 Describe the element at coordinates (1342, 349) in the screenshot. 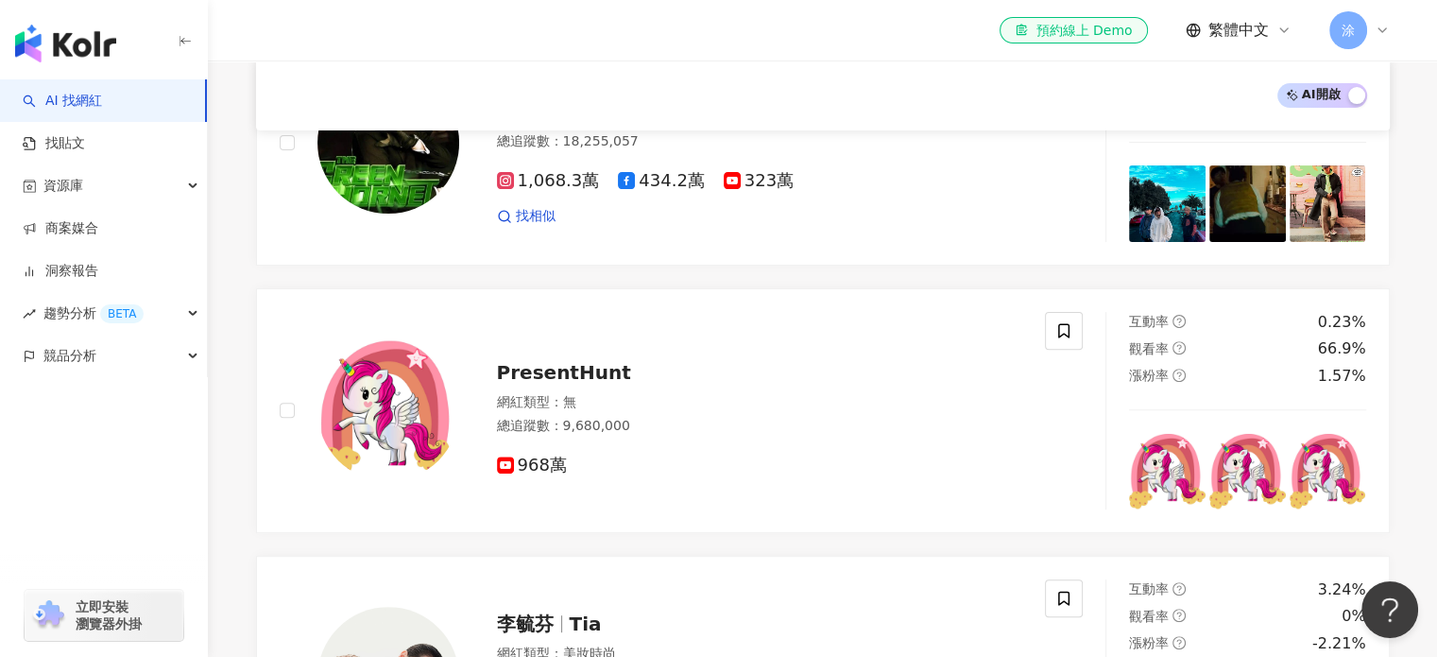

I see `div: 66.9%` at that location.